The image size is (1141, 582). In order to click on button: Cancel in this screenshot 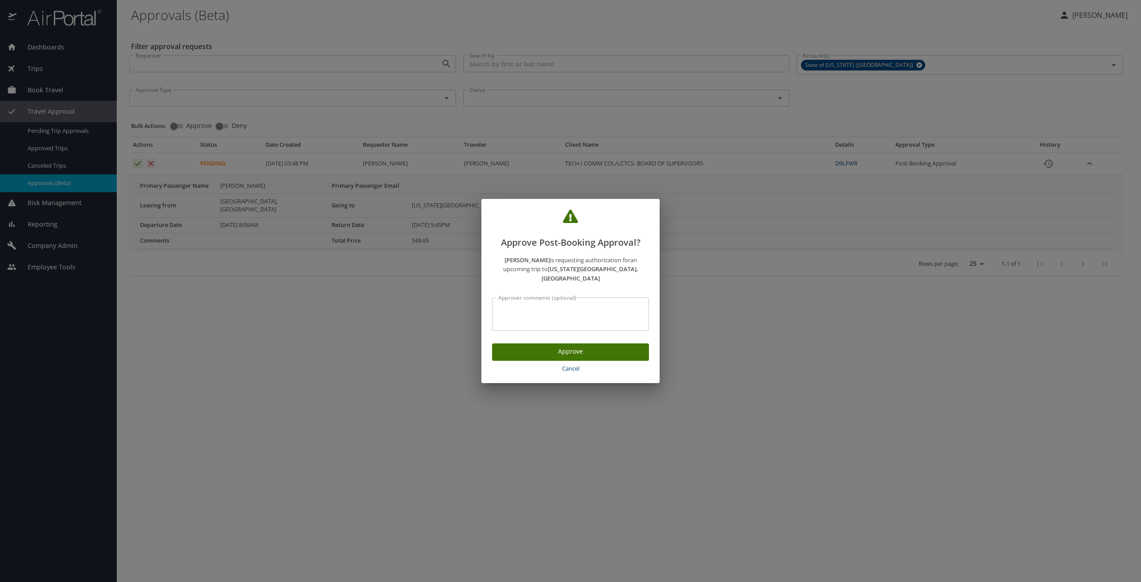, I will do `click(571, 368)`.